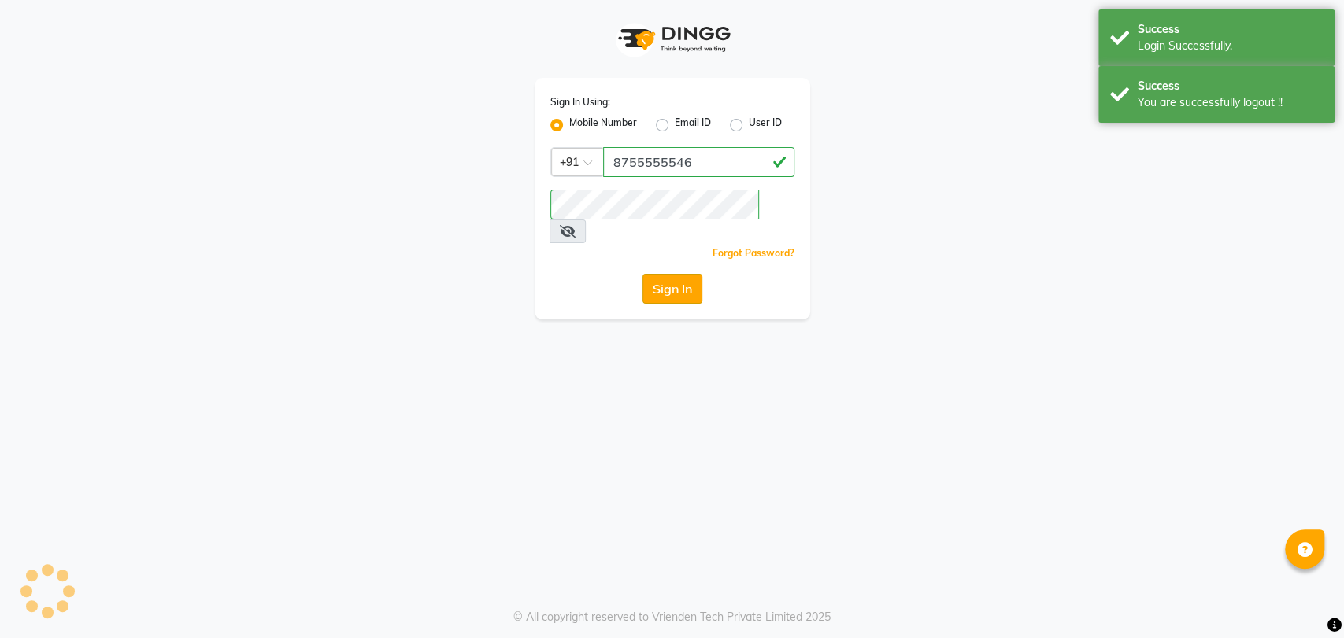 This screenshot has height=638, width=1344. I want to click on div: You are successfully logout !!, so click(1230, 102).